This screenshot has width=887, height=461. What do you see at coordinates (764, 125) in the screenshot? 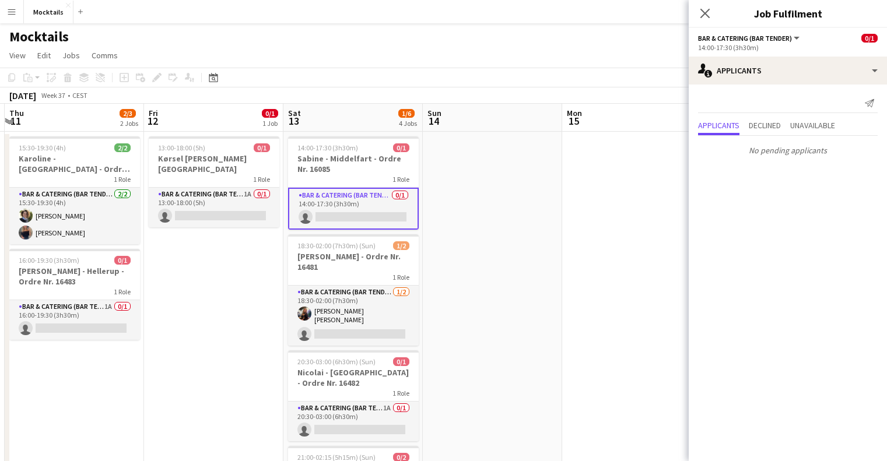
I see `span: Declined` at bounding box center [764, 125].